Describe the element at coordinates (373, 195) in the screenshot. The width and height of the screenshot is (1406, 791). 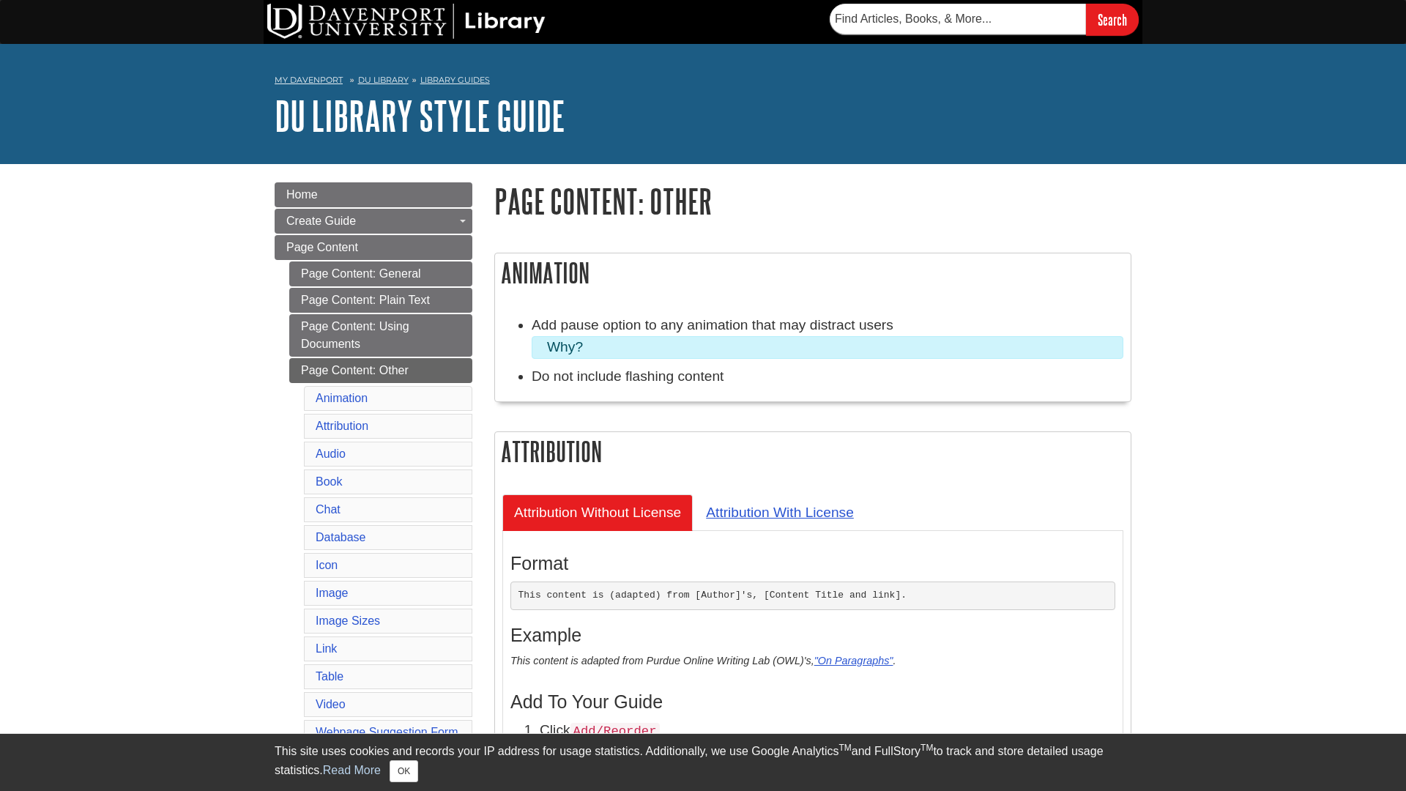
I see `a: Home` at that location.